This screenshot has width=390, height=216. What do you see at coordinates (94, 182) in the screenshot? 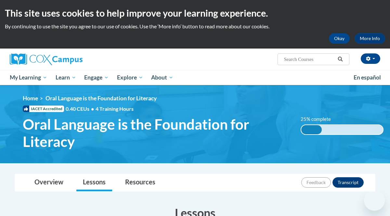
I see `a: Lessons` at bounding box center [94, 182].